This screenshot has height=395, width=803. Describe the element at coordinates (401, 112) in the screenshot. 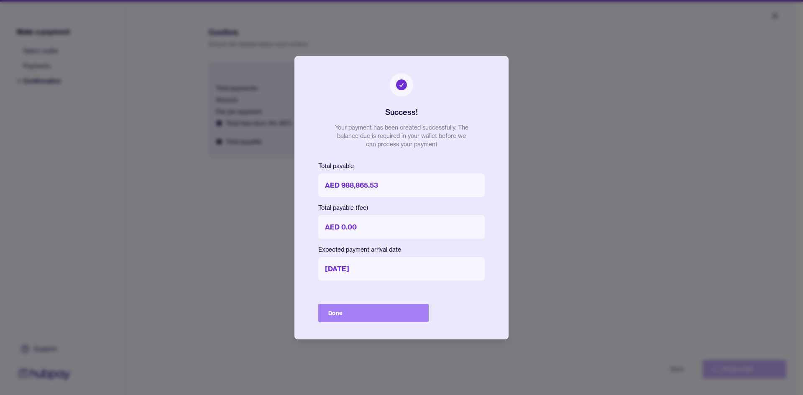

I see `h2: Success!` at that location.